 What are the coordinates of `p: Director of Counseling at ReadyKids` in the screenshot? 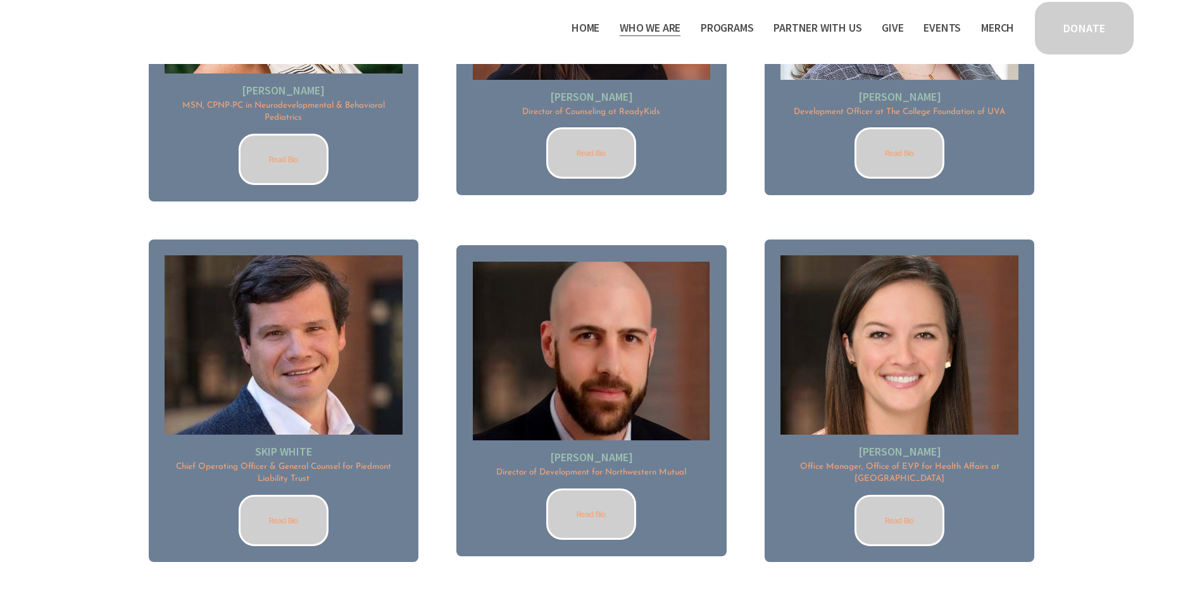 It's located at (591, 112).